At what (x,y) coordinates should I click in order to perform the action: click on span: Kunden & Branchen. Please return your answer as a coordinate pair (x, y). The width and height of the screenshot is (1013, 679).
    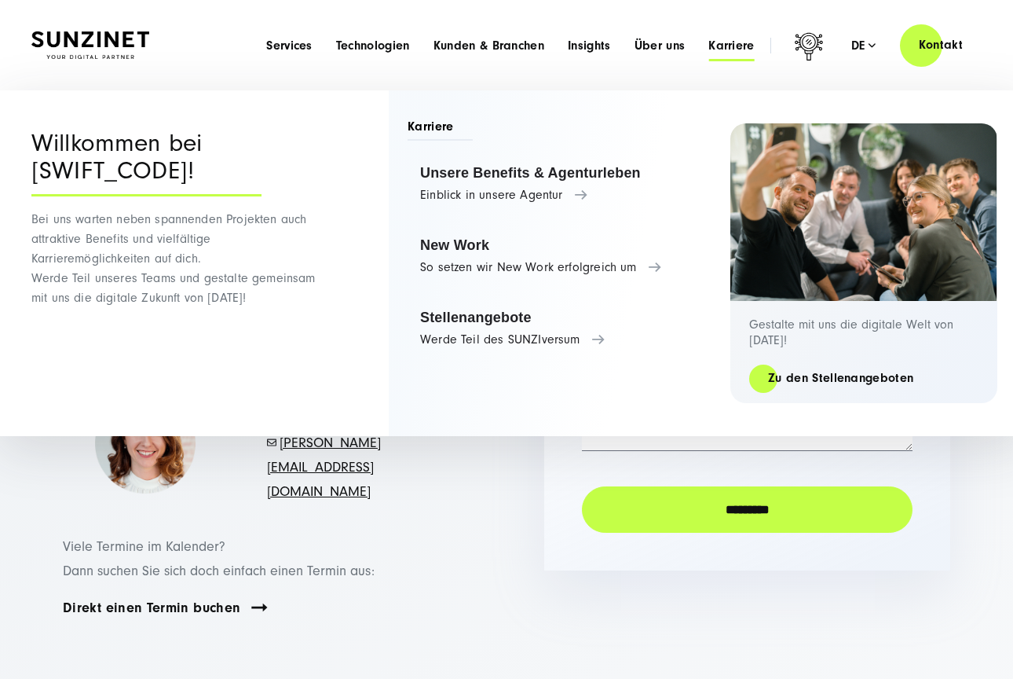
    Looking at the image, I should click on (489, 46).